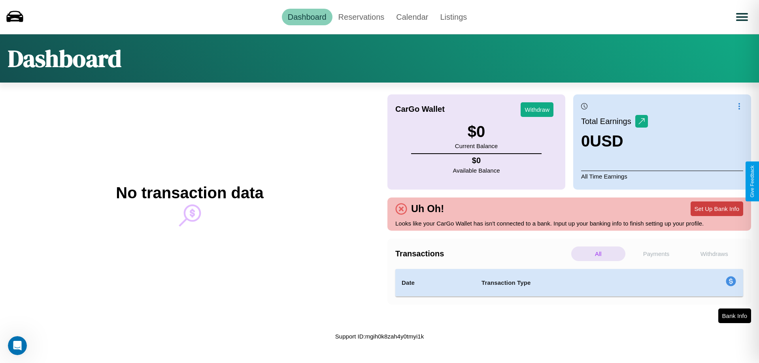  What do you see at coordinates (412, 17) in the screenshot?
I see `a: Calendar` at bounding box center [412, 17].